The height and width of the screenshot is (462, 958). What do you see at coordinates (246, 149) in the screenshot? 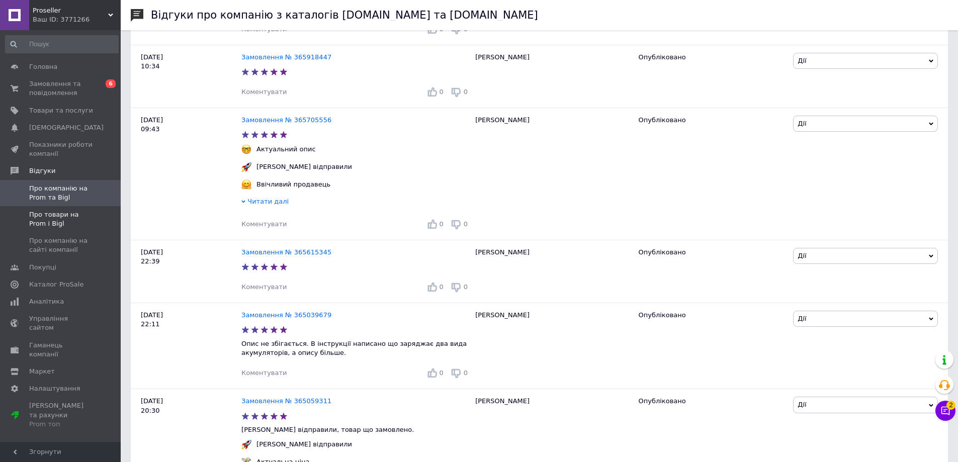
I see `img: :nerd_face:` at bounding box center [246, 149].